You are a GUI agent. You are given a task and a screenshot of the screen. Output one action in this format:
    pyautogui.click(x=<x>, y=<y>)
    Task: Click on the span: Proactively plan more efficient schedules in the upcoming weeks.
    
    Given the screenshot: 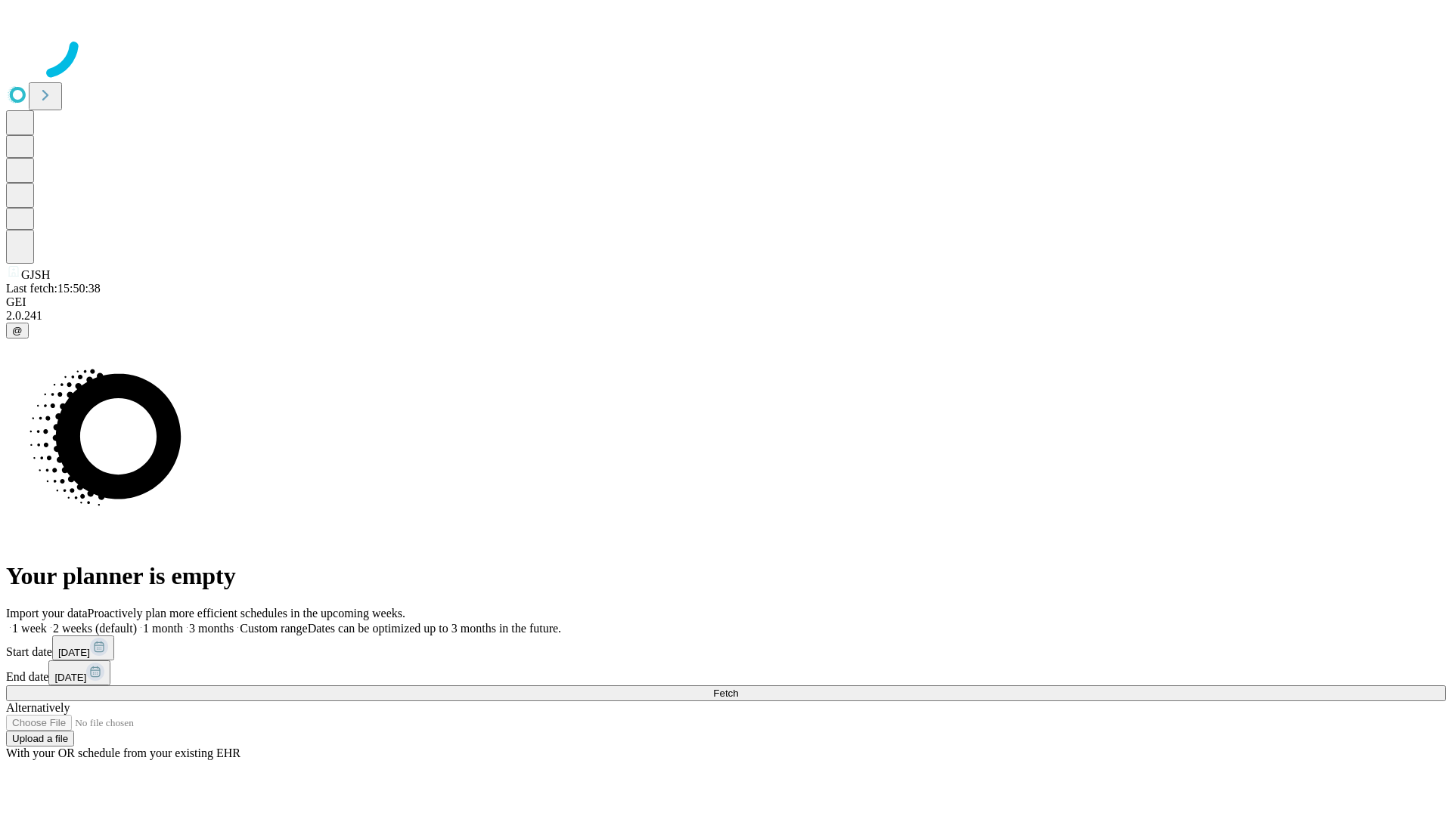 What is the action you would take?
    pyautogui.click(x=246, y=613)
    